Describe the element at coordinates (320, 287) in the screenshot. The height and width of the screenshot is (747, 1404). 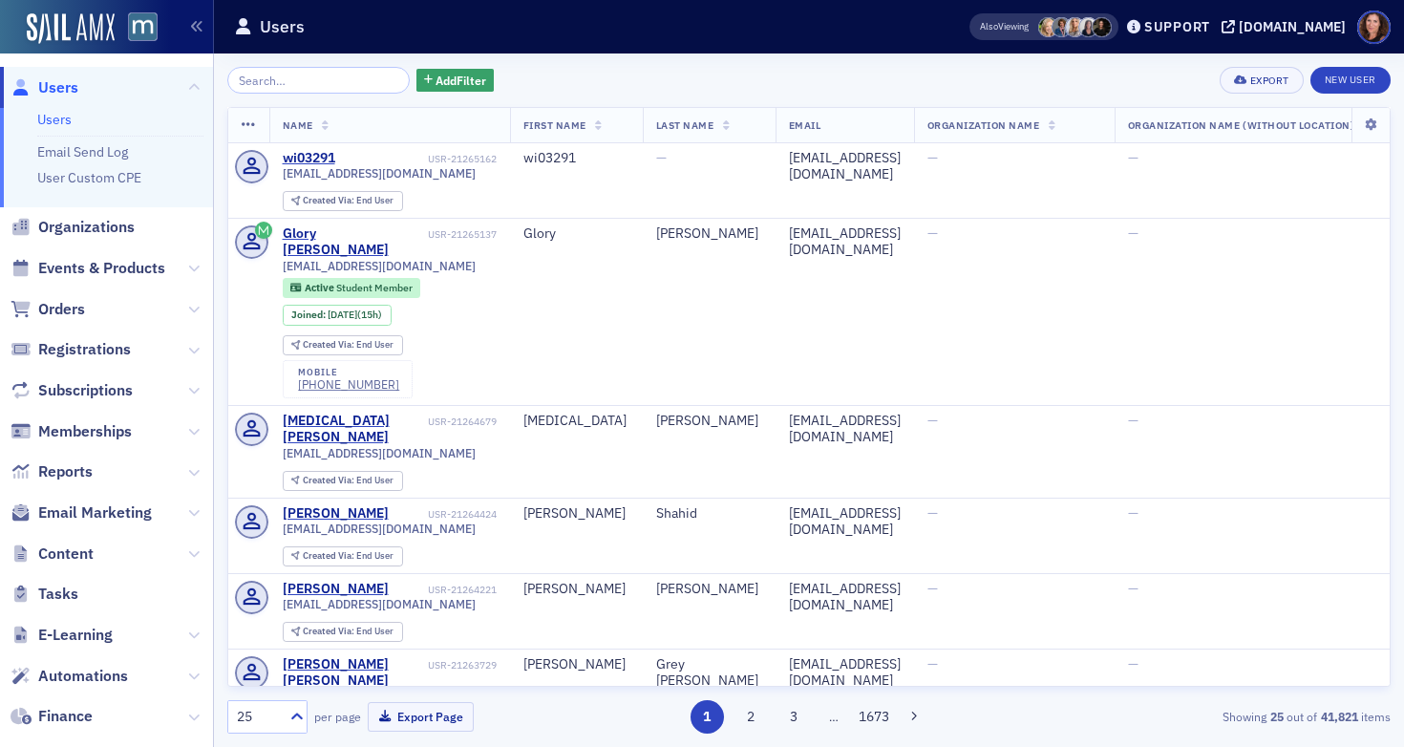
I see `span: Active` at that location.